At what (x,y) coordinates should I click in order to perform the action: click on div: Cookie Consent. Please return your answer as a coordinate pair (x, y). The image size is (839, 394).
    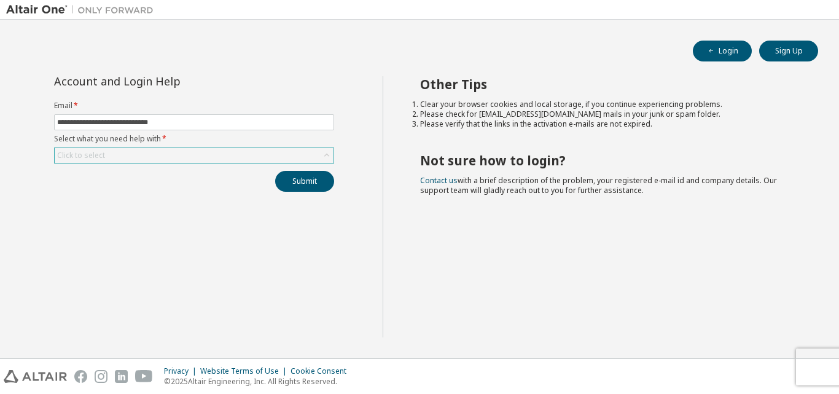
    Looking at the image, I should click on (322, 371).